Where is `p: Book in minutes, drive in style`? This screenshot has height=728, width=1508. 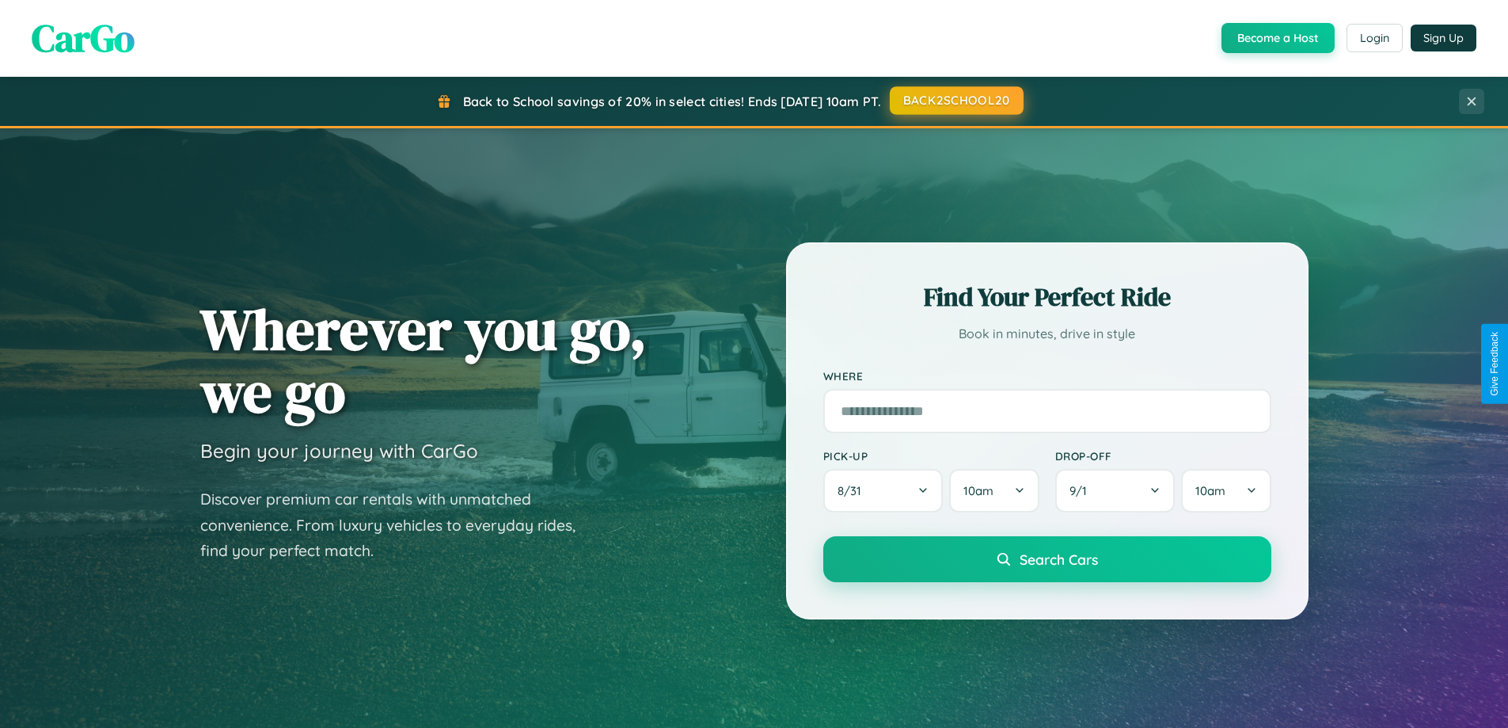
p: Book in minutes, drive in style is located at coordinates (1047, 333).